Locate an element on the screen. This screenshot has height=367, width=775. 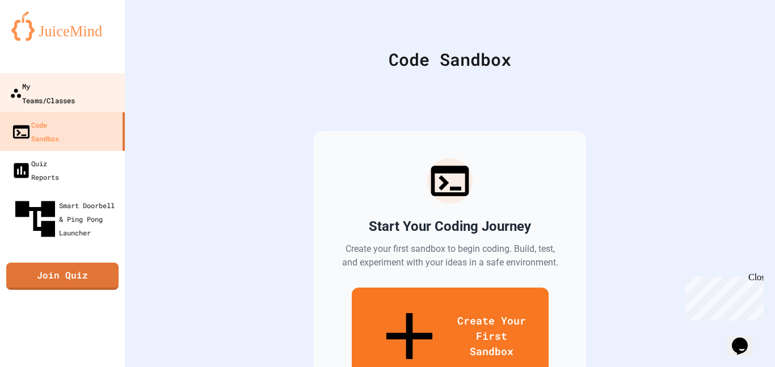
div: Quiz Reports is located at coordinates (35, 170).